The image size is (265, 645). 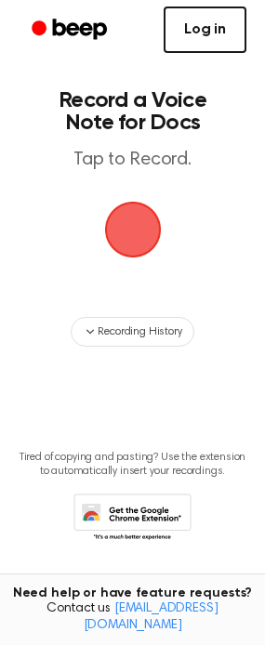 What do you see at coordinates (132, 160) in the screenshot?
I see `p: Tap to Record.` at bounding box center [132, 160].